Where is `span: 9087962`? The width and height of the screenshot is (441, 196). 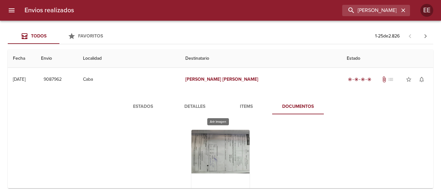 span: 9087962 is located at coordinates (53, 79).